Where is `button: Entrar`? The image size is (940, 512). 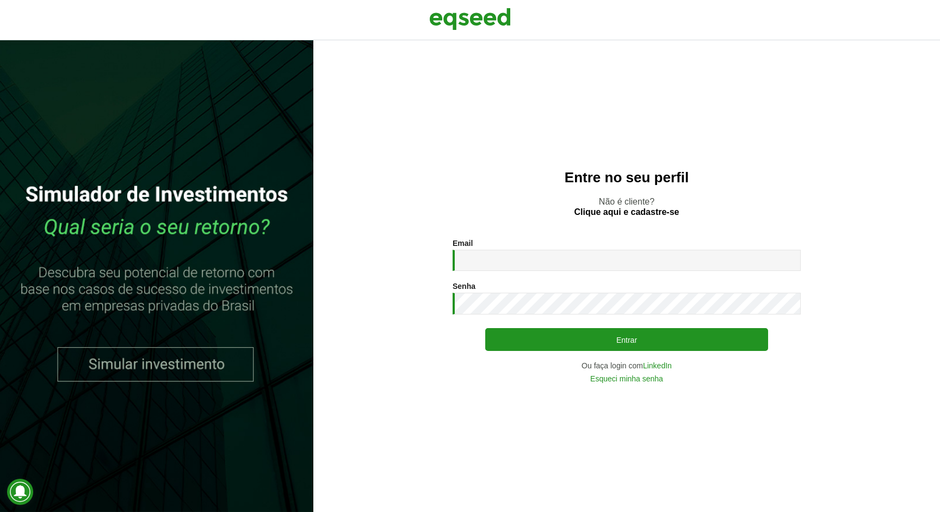
button: Entrar is located at coordinates (627, 339).